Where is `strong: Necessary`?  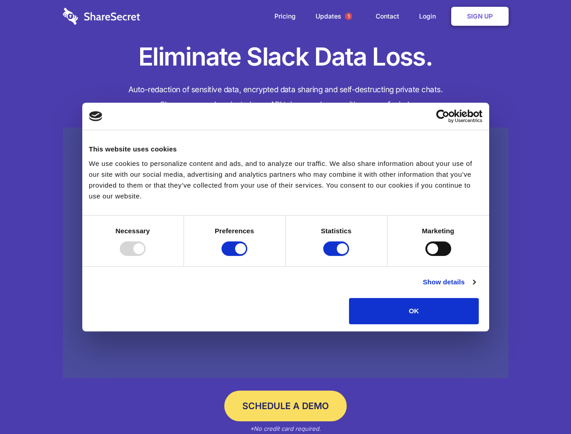
strong: Necessary is located at coordinates (133, 231).